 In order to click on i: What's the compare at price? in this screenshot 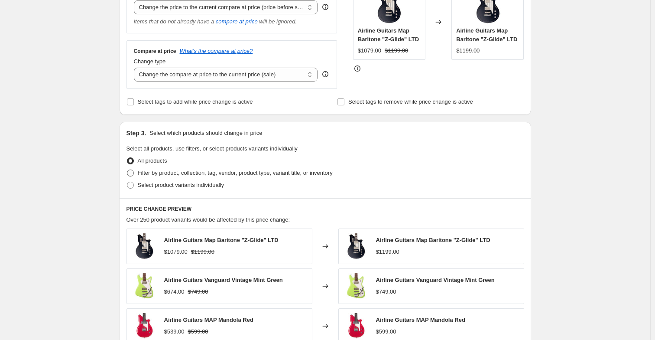, I will do `click(216, 51)`.